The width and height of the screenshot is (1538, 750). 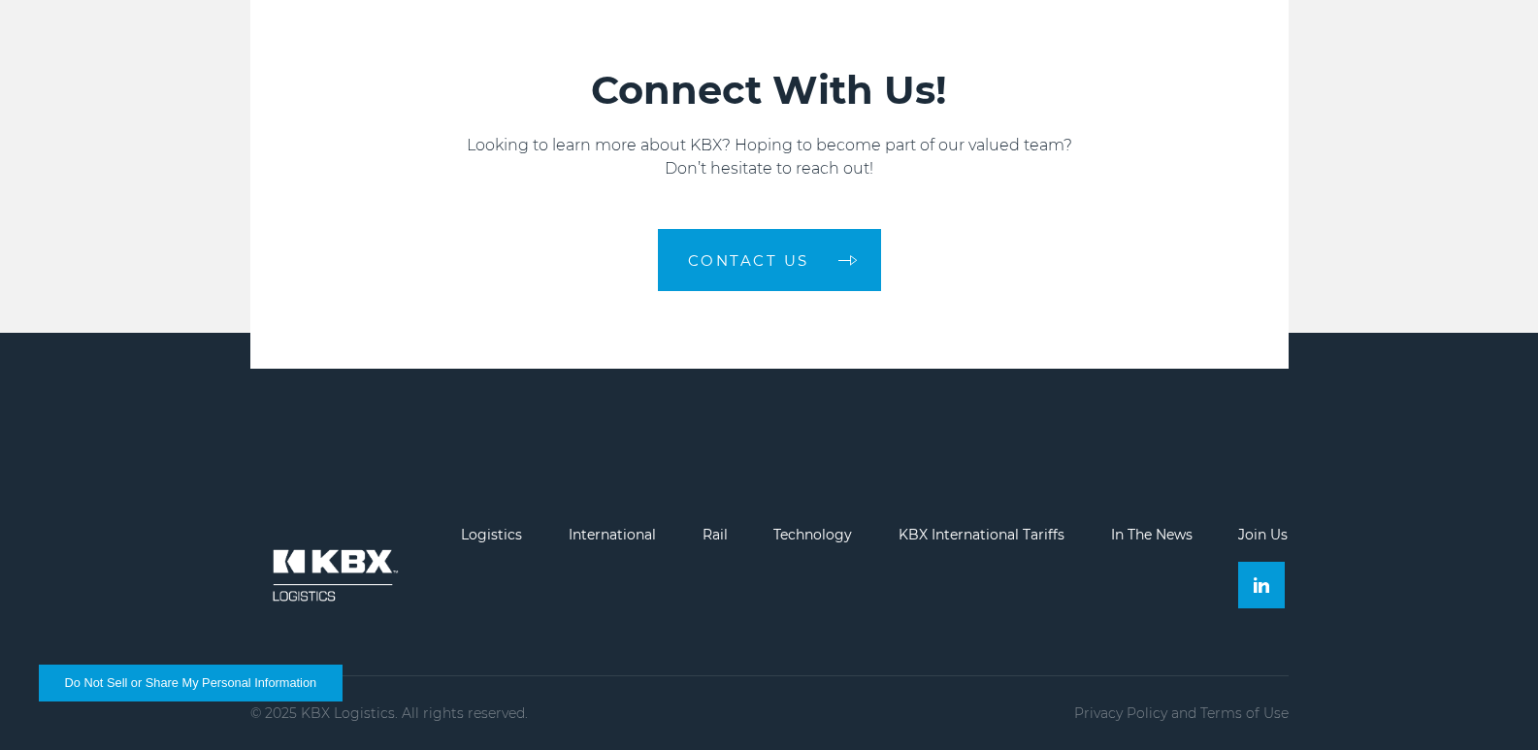 What do you see at coordinates (715, 535) in the screenshot?
I see `a: Rail` at bounding box center [715, 535].